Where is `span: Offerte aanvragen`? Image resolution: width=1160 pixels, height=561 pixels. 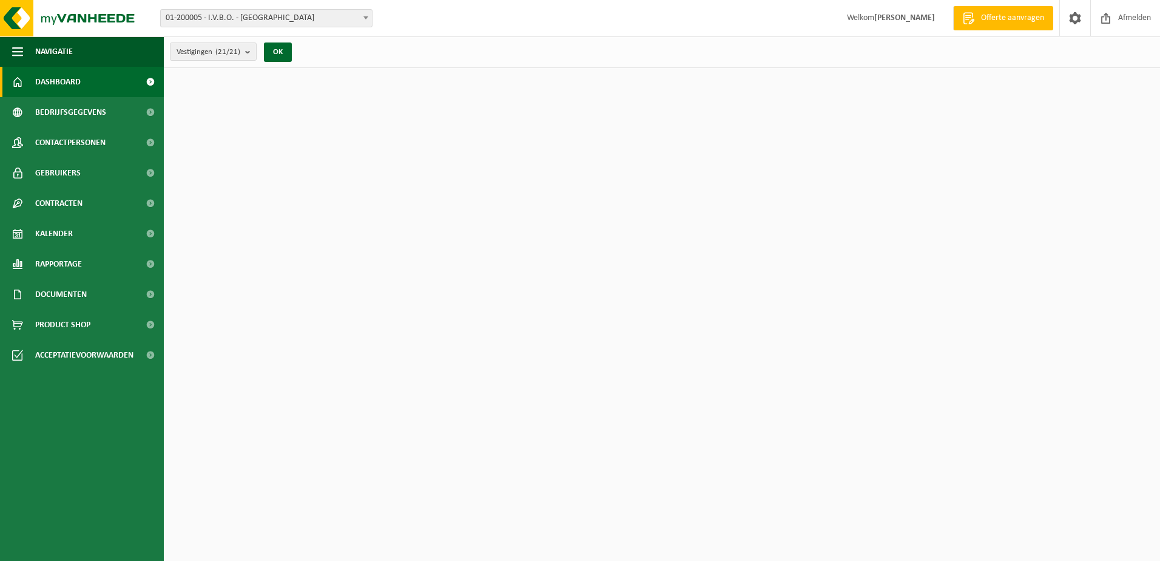 span: Offerte aanvragen is located at coordinates (1013, 18).